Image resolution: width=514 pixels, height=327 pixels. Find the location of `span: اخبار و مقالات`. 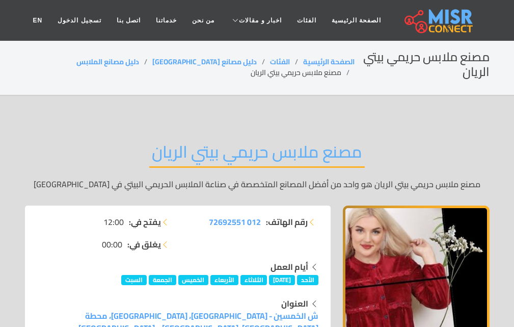

span: اخبار و مقالات is located at coordinates (260, 20).